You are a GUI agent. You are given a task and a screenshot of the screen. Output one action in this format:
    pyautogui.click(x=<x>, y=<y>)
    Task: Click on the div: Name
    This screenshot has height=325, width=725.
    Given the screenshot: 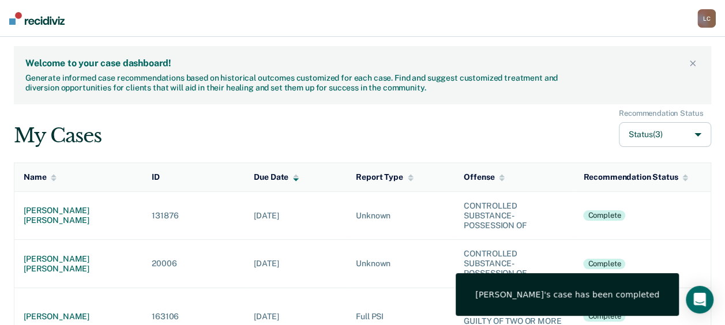 What is the action you would take?
    pyautogui.click(x=40, y=177)
    